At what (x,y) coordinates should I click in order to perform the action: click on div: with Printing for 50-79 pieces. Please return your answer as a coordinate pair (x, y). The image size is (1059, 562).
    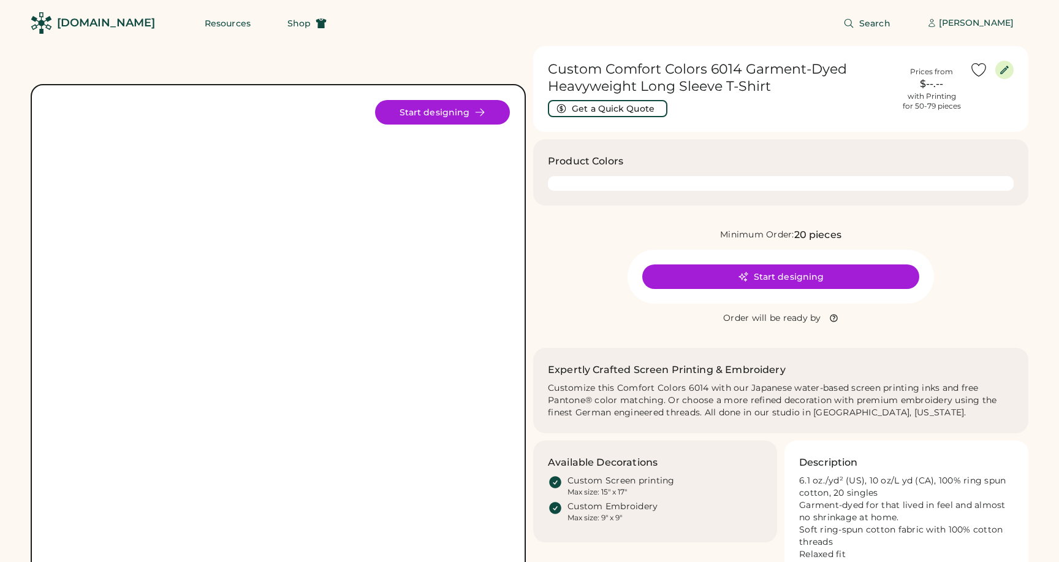
    Looking at the image, I should click on (932, 101).